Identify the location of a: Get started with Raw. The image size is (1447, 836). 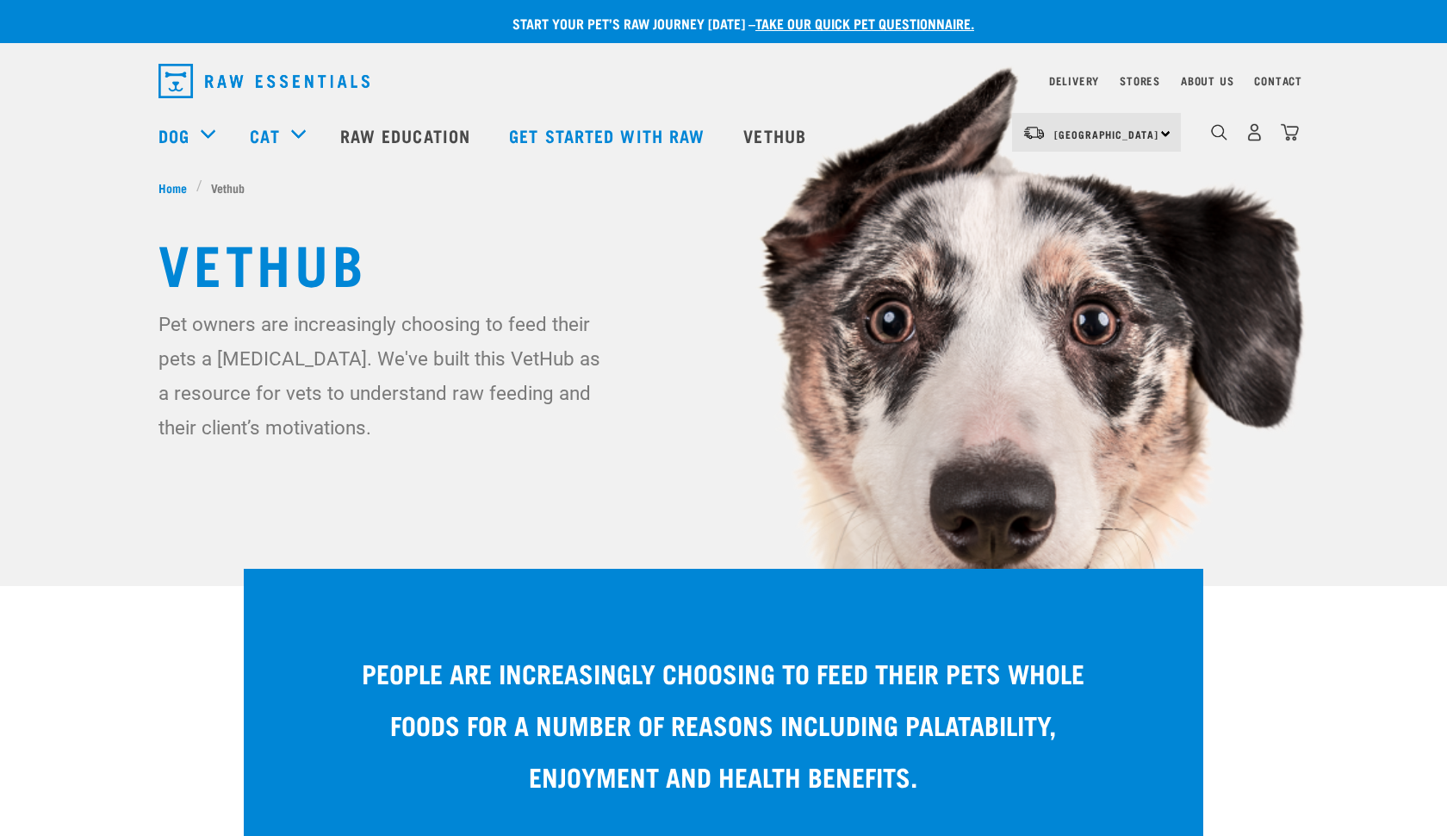
(609, 135).